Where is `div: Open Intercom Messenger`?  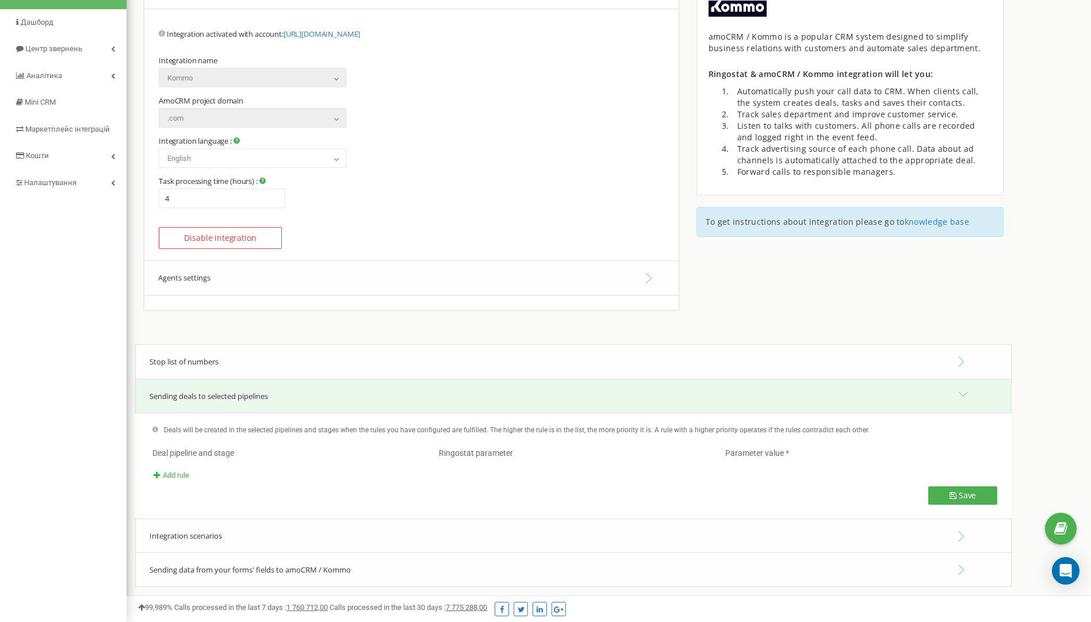
div: Open Intercom Messenger is located at coordinates (1065, 571).